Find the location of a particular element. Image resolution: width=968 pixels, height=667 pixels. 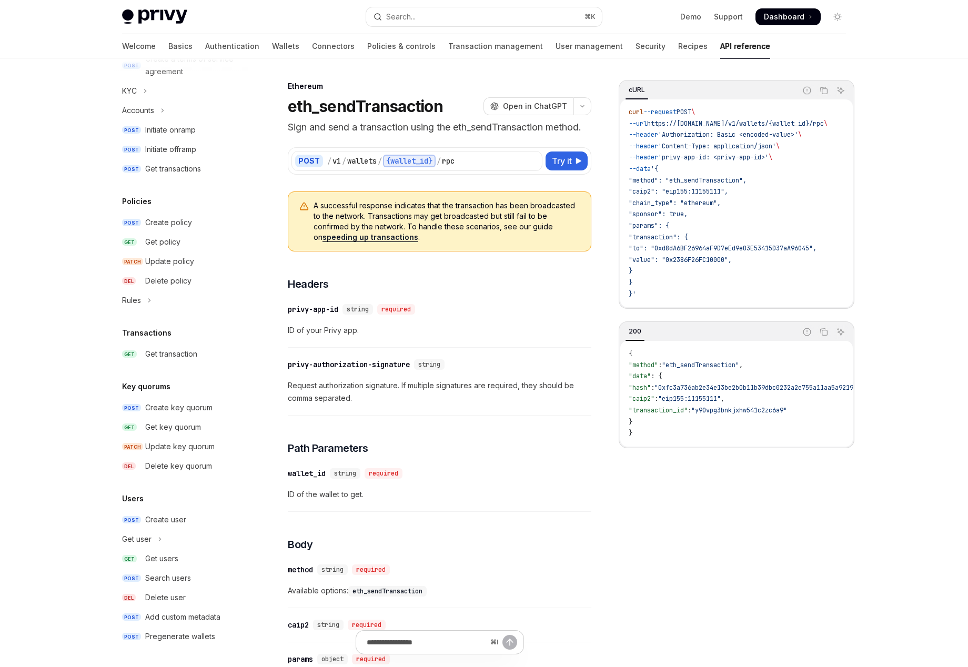

span: ID of your Privy app. is located at coordinates (439, 330).